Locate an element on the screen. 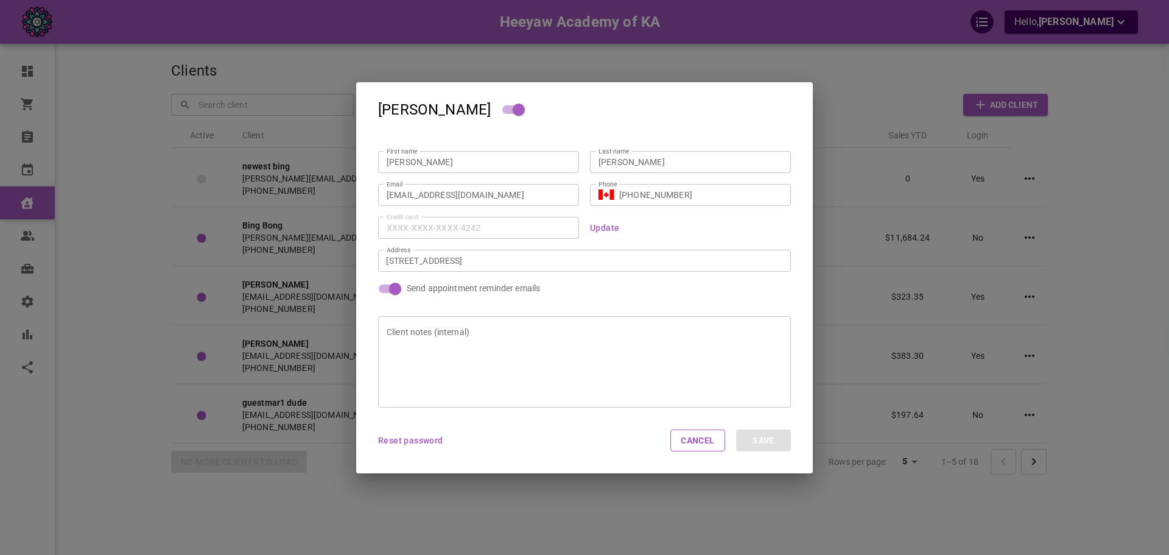 Image resolution: width=1169 pixels, height=555 pixels. label: Last name is located at coordinates (614, 151).